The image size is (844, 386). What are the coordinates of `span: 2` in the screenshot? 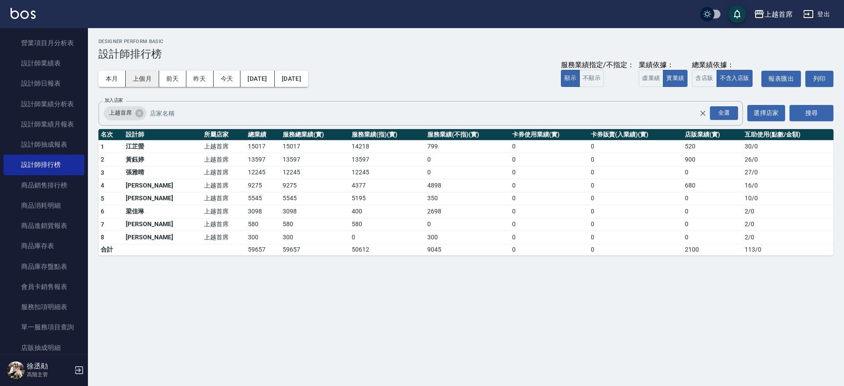 It's located at (102, 160).